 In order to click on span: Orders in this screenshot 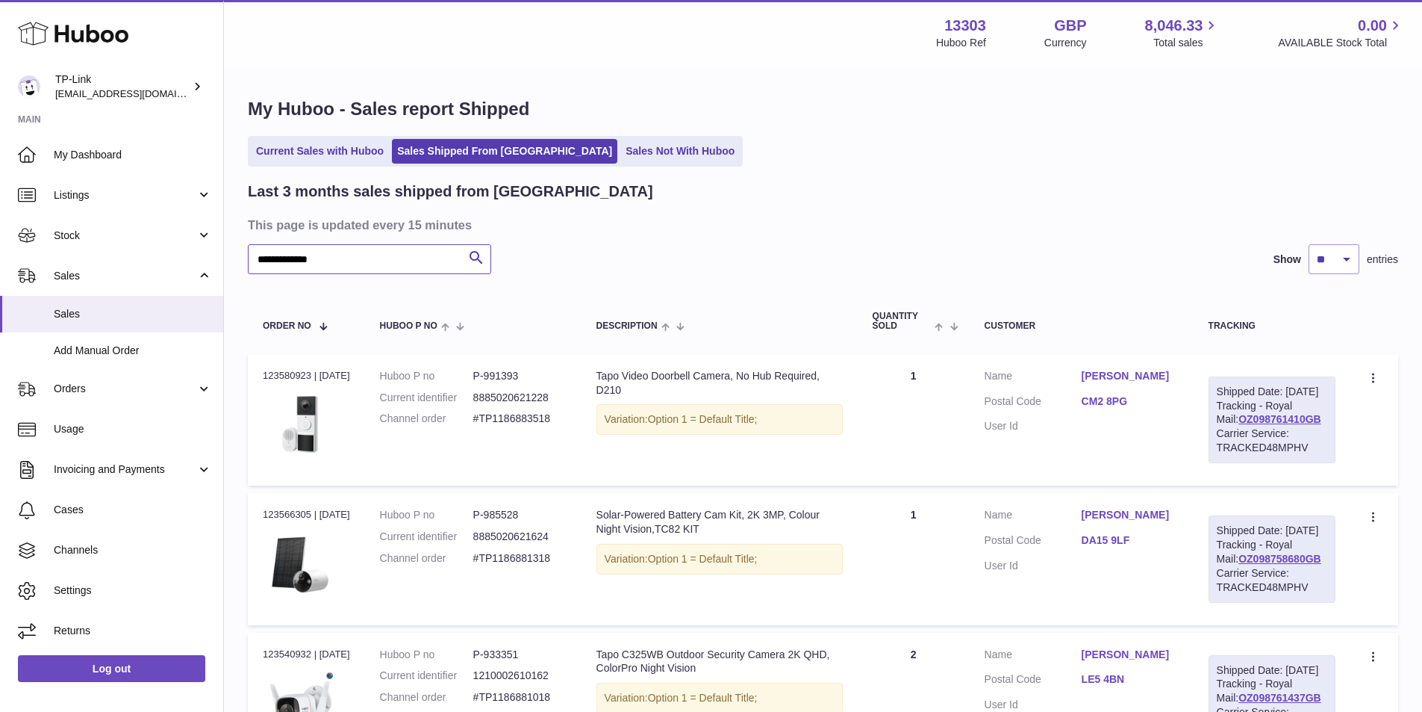, I will do `click(125, 388)`.